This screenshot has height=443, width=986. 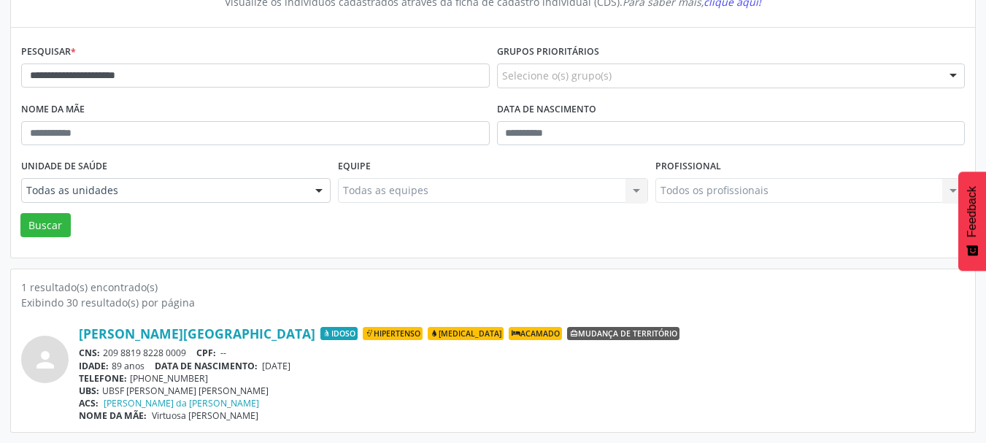 I want to click on div: Exibindo 30 resultado(s) por página, so click(x=493, y=302).